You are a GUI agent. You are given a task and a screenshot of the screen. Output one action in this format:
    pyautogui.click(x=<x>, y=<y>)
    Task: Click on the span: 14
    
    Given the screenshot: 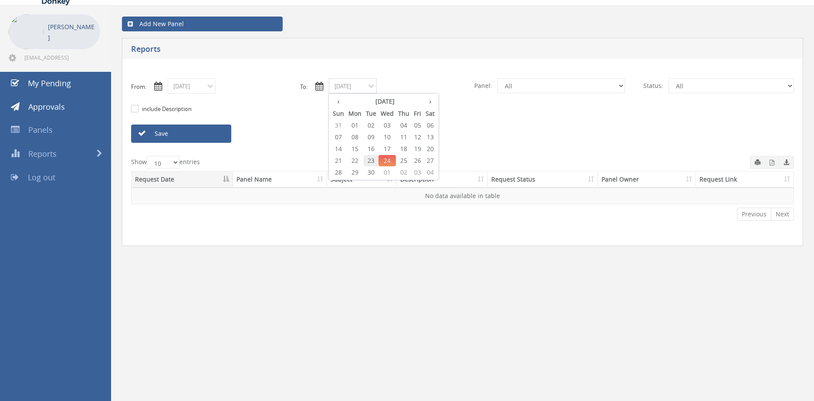 What is the action you would take?
    pyautogui.click(x=339, y=149)
    